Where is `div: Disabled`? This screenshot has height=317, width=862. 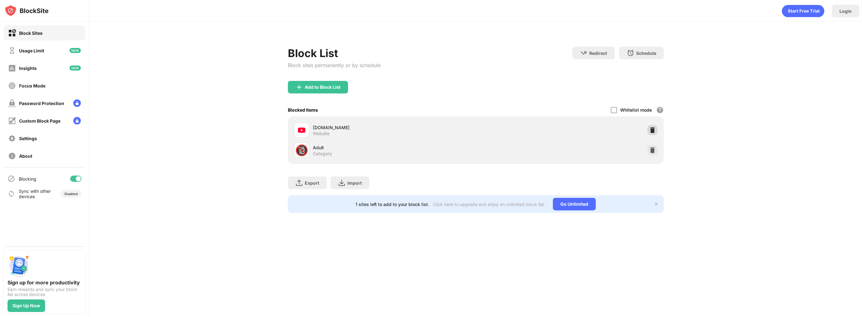
div: Disabled is located at coordinates (71, 194).